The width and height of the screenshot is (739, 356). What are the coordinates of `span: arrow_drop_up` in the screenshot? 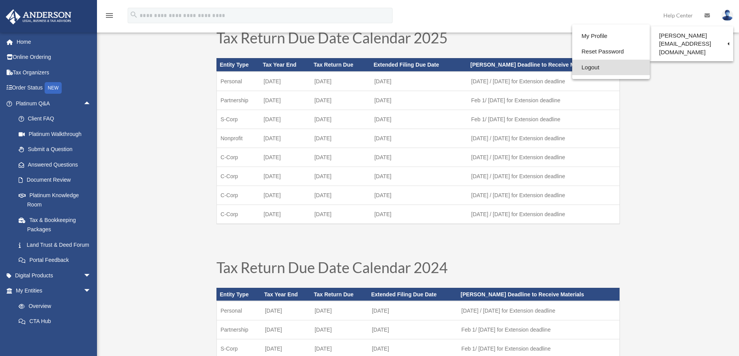 It's located at (91, 104).